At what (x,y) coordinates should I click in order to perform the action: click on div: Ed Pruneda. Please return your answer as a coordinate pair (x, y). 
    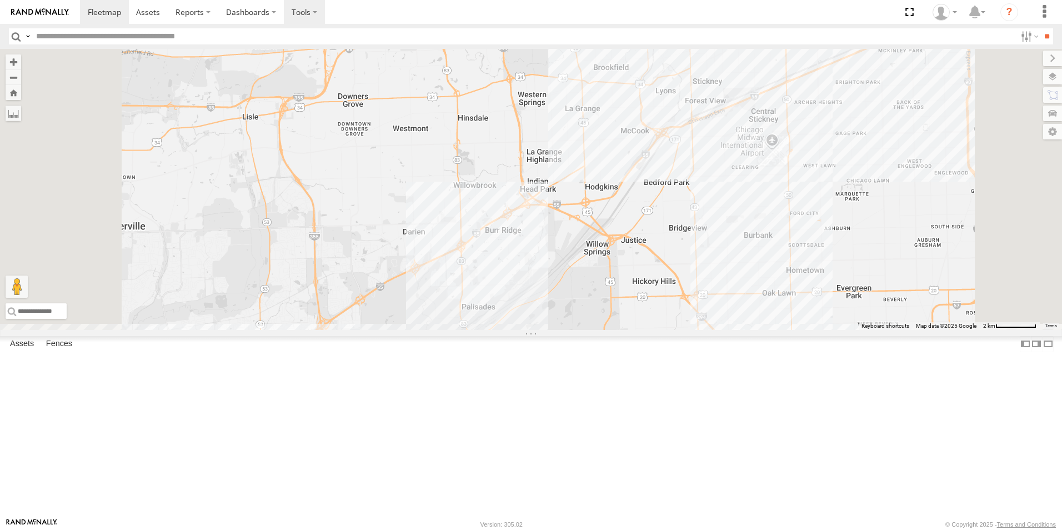
    Looking at the image, I should click on (945, 12).